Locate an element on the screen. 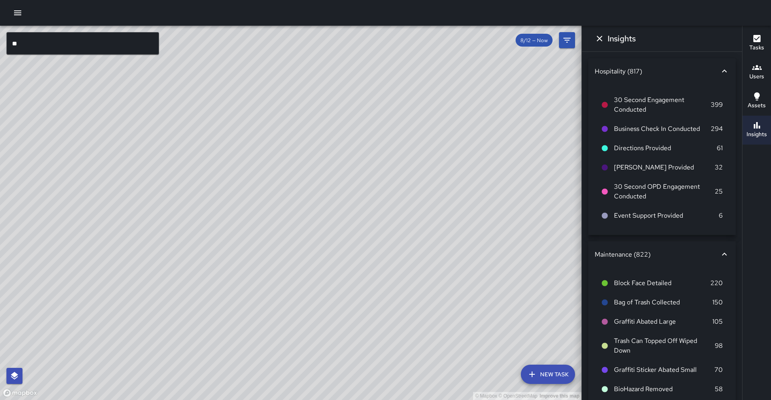 Image resolution: width=771 pixels, height=400 pixels. h6: Tasks is located at coordinates (757, 48).